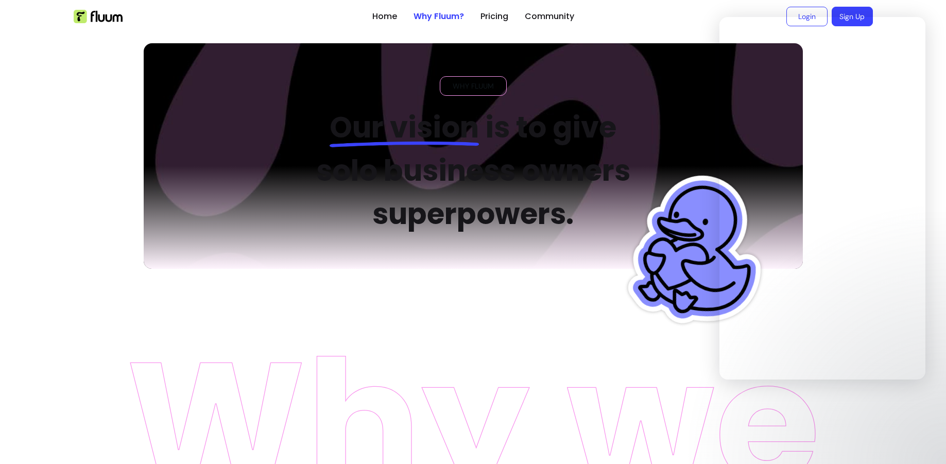 The width and height of the screenshot is (946, 464). What do you see at coordinates (439, 16) in the screenshot?
I see `a: Why Fluum?` at bounding box center [439, 16].